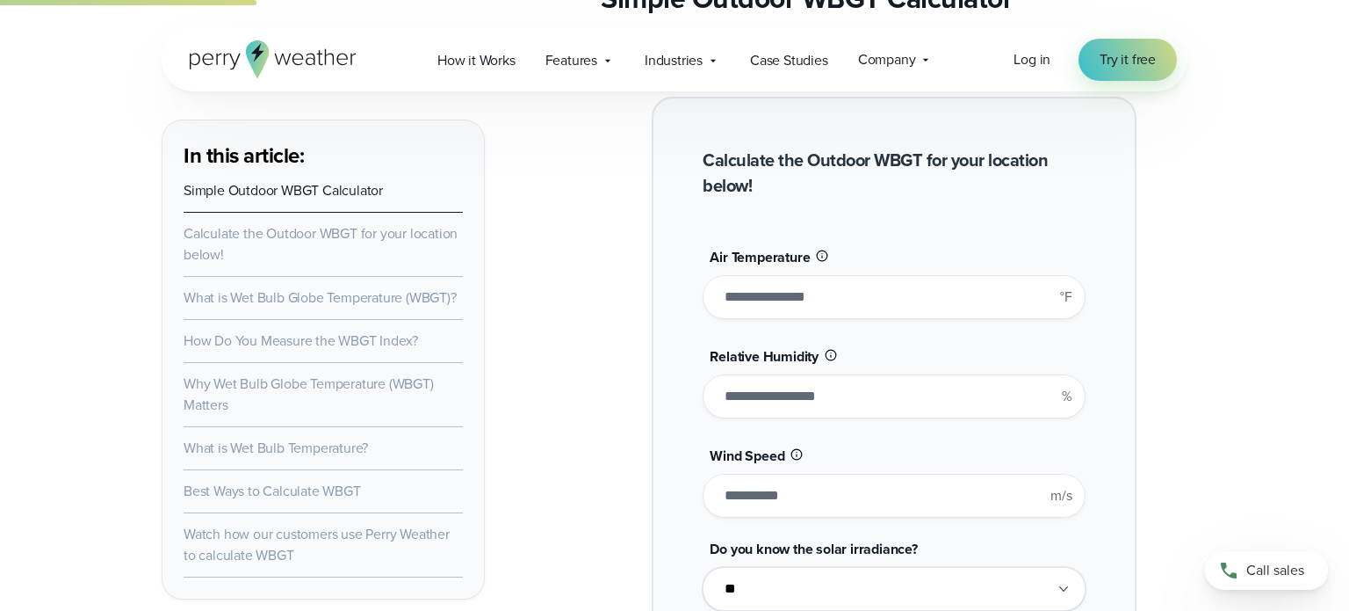 This screenshot has height=611, width=1349. Describe the element at coordinates (571, 61) in the screenshot. I see `span: Features` at that location.